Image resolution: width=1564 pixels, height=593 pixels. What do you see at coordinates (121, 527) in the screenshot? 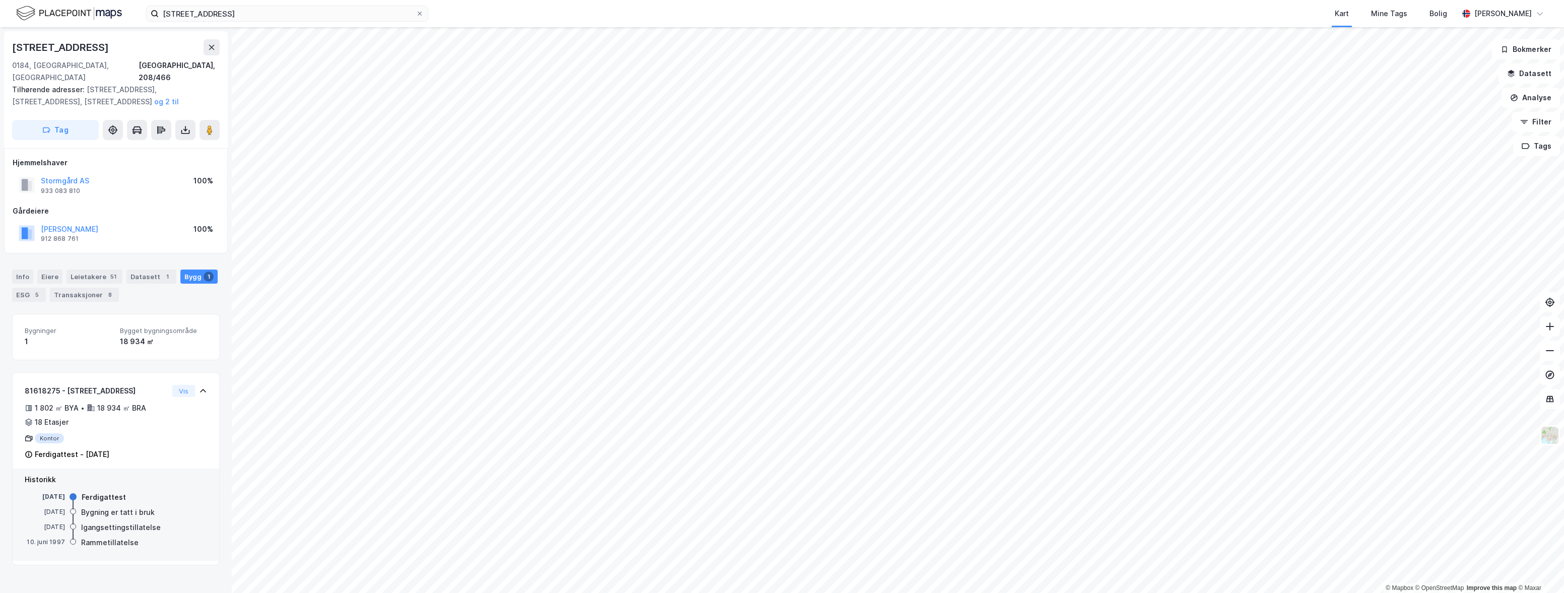
I see `div: Igangsettingstillatelse` at bounding box center [121, 527].